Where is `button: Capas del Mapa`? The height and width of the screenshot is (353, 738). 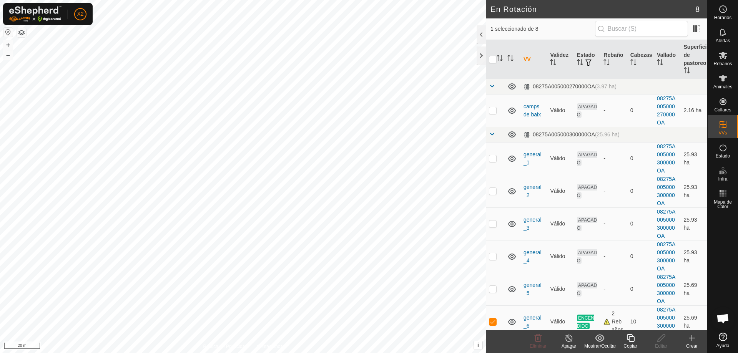 button: Capas del Mapa is located at coordinates (22, 33).